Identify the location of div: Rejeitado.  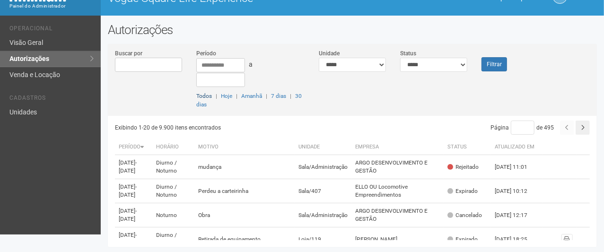
(463, 167).